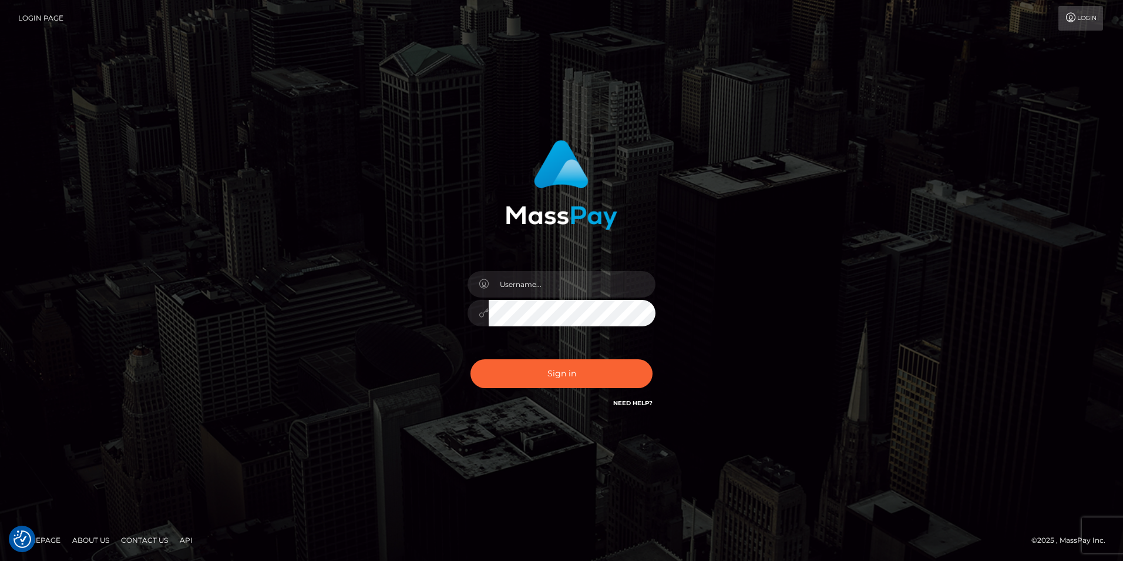  I want to click on a: Contact Us, so click(145, 539).